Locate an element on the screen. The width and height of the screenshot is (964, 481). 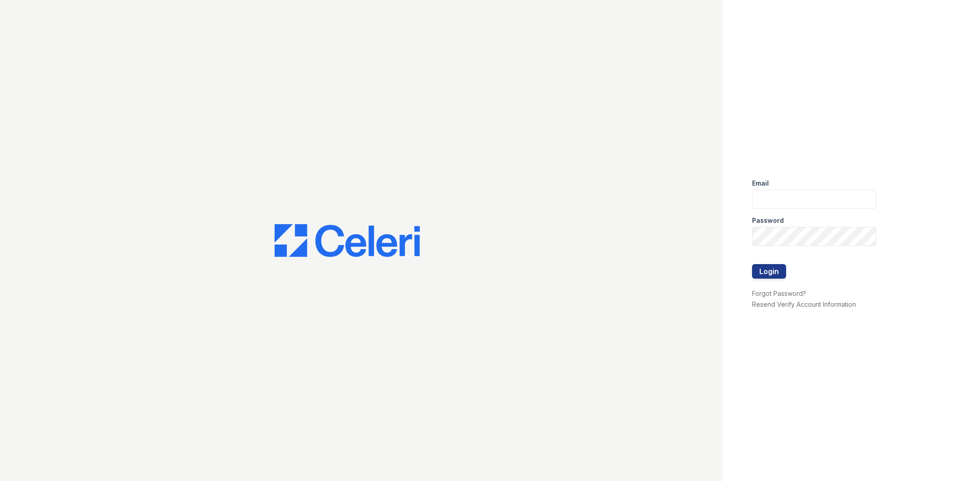
label: Password is located at coordinates (768, 221).